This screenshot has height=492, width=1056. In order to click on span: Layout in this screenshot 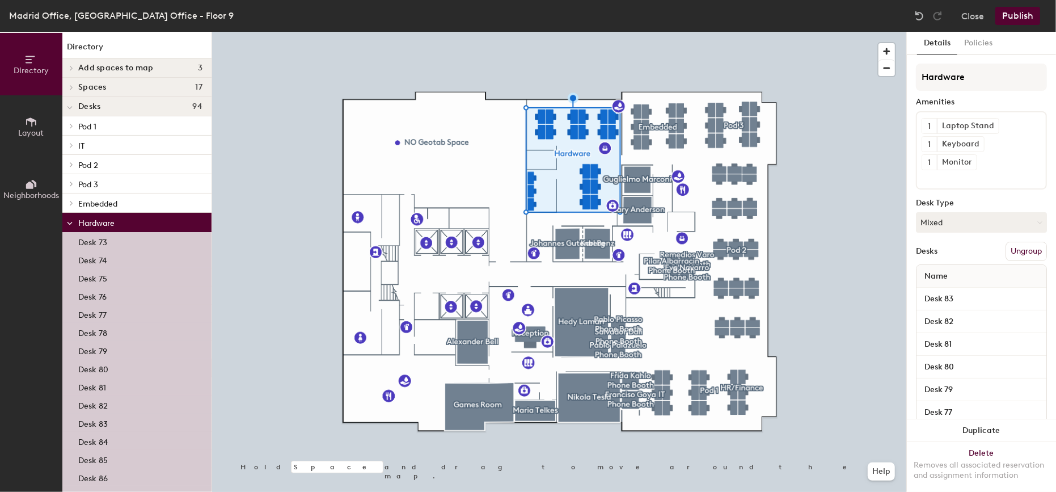, I will do `click(31, 133)`.